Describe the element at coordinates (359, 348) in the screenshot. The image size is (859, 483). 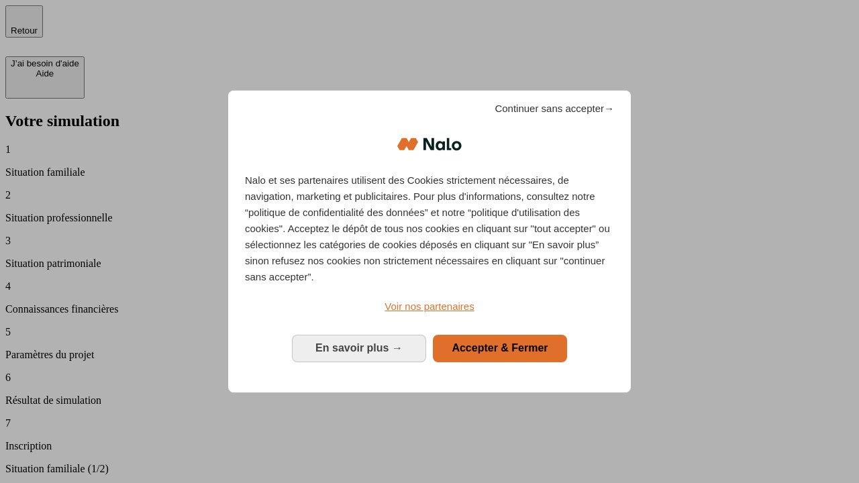
I see `button: En savoir plus: Configurer vos consentements` at that location.